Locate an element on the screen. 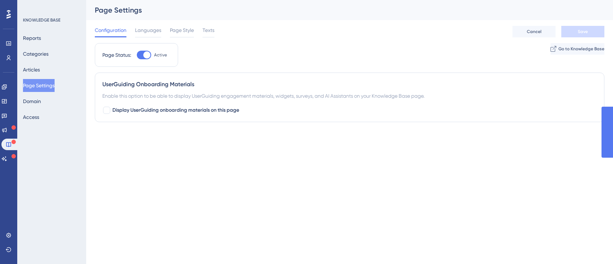  span: Languages is located at coordinates (148, 30).